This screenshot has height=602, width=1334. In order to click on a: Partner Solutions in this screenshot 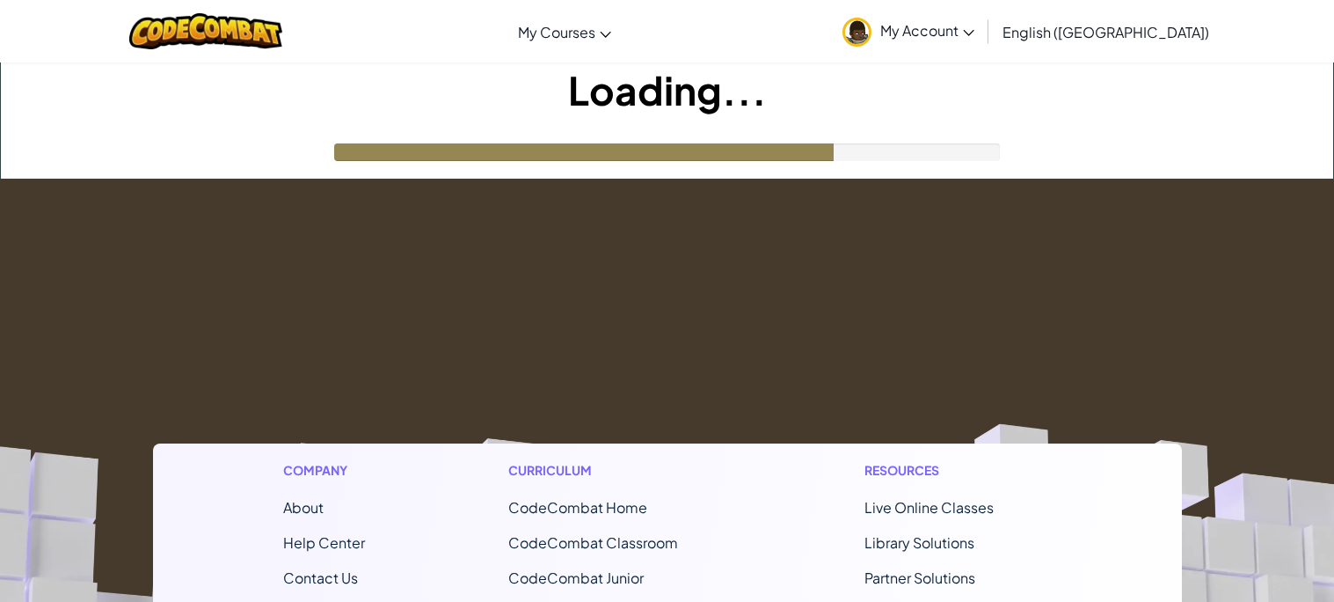, I will do `click(920, 577)`.